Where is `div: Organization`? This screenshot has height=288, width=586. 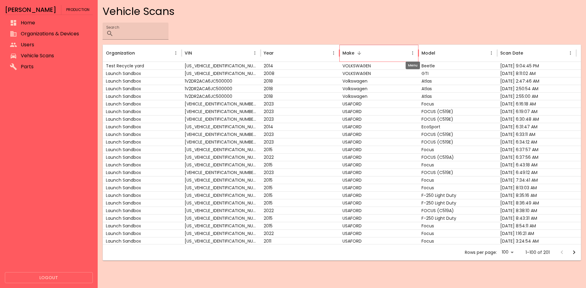
div: Organization is located at coordinates (120, 53).